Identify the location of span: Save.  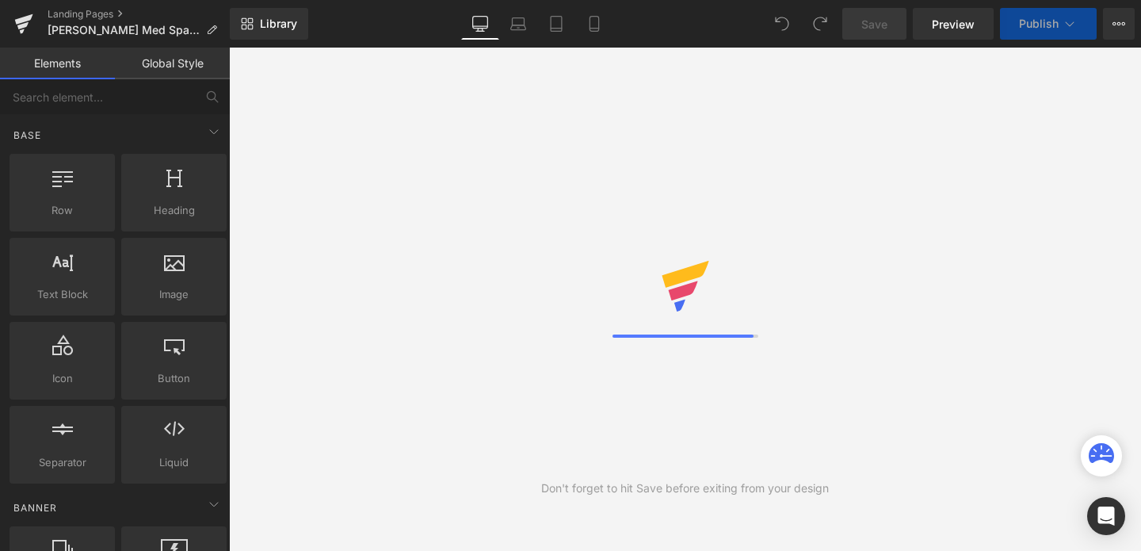
(874, 24).